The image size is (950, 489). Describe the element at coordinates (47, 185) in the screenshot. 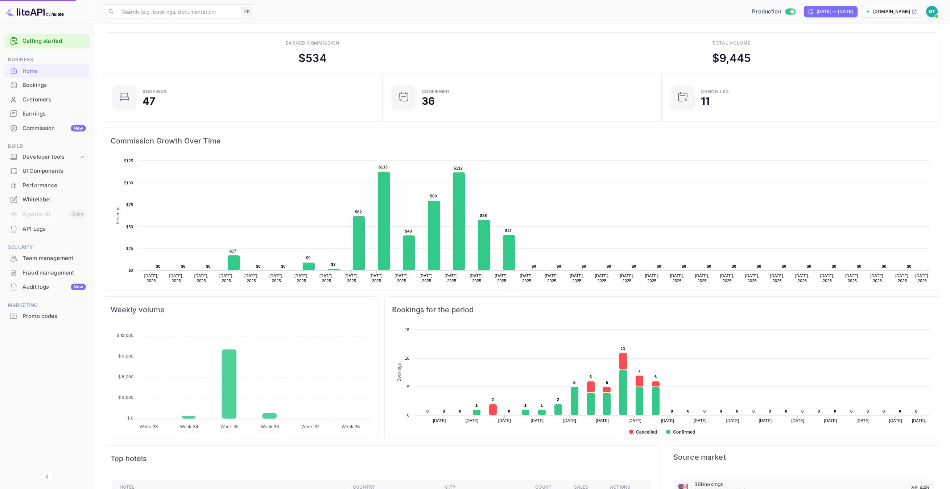

I see `a: Performance` at that location.